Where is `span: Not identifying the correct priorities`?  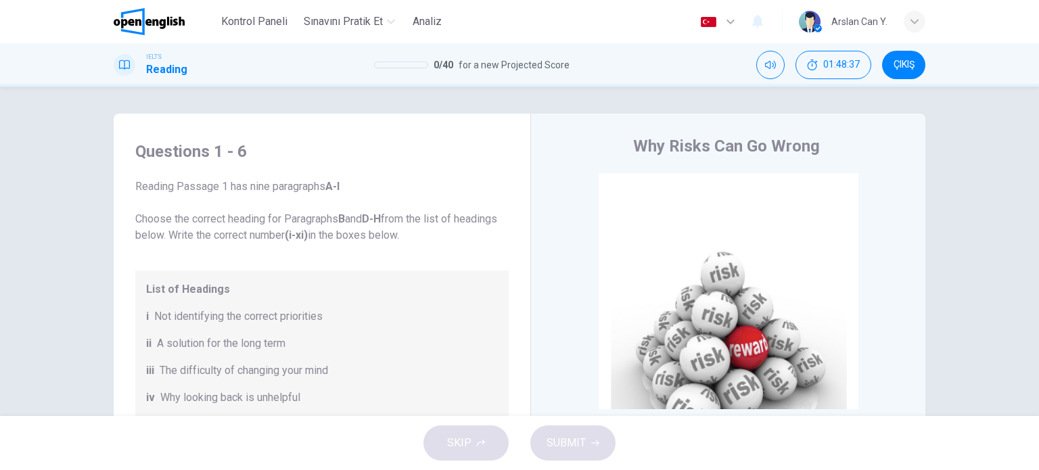 span: Not identifying the correct priorities is located at coordinates (238, 317).